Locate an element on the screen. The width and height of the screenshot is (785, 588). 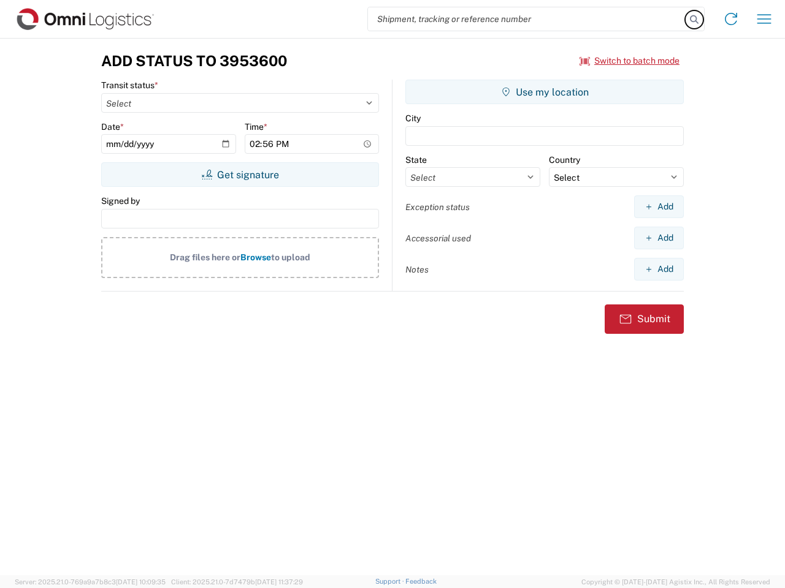
h3: Add Status to 3953600 is located at coordinates (194, 61).